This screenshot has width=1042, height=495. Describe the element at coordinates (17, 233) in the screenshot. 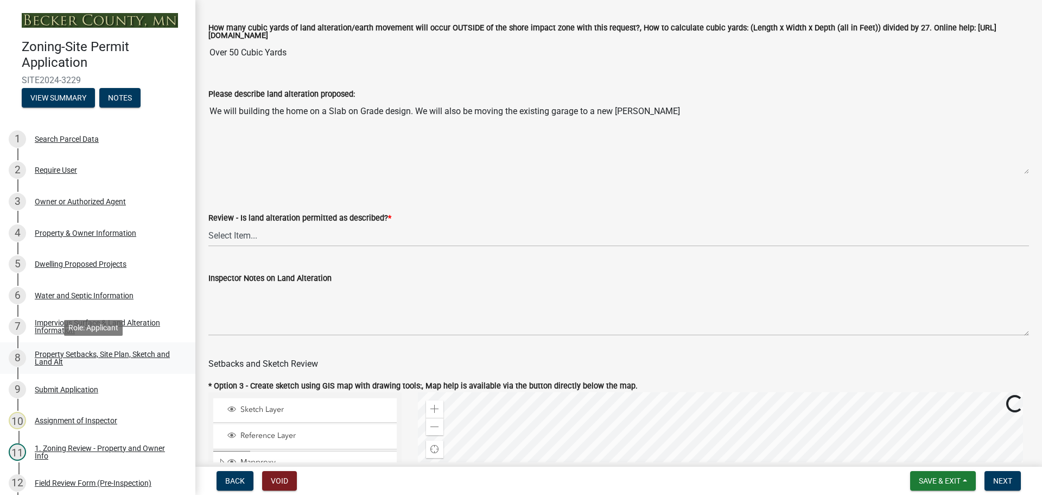

I see `div: 4` at that location.